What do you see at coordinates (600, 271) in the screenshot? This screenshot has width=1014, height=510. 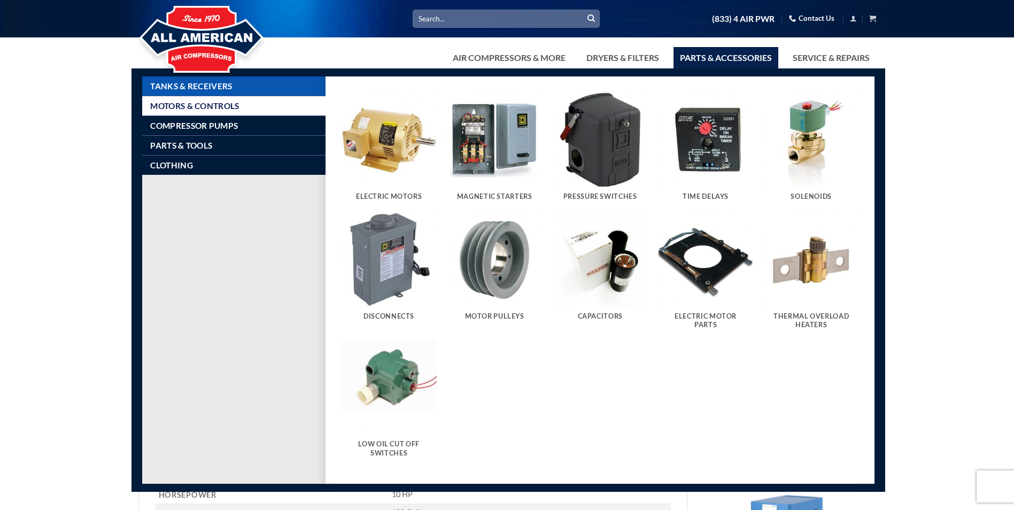 I see `a: Visit product category Capacitors` at bounding box center [600, 271].